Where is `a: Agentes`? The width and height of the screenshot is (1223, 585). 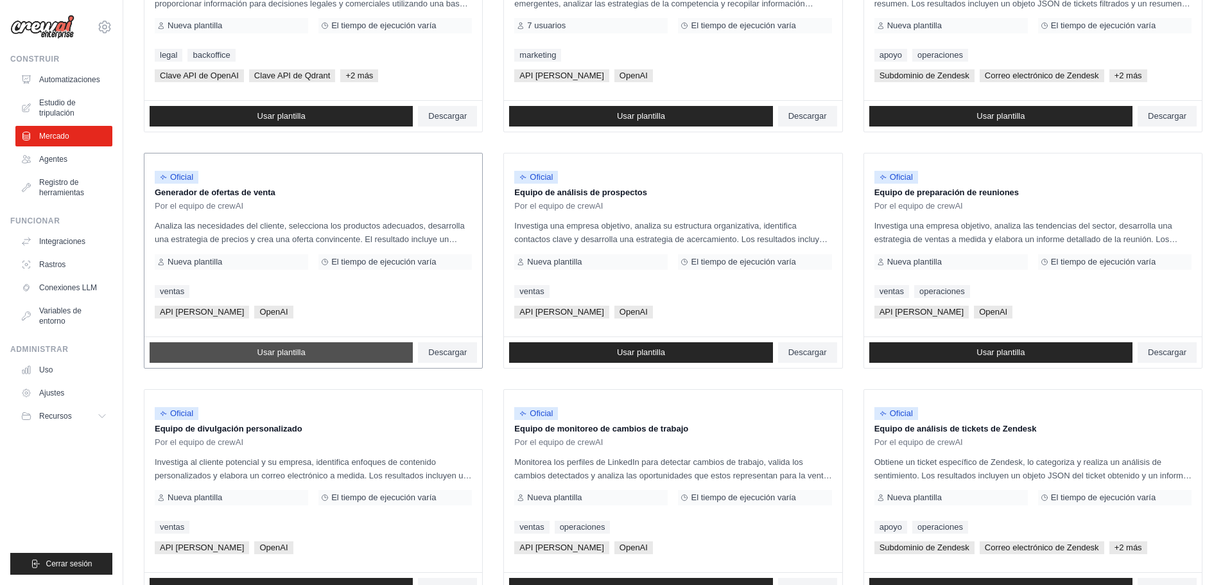 a: Agentes is located at coordinates (64, 159).